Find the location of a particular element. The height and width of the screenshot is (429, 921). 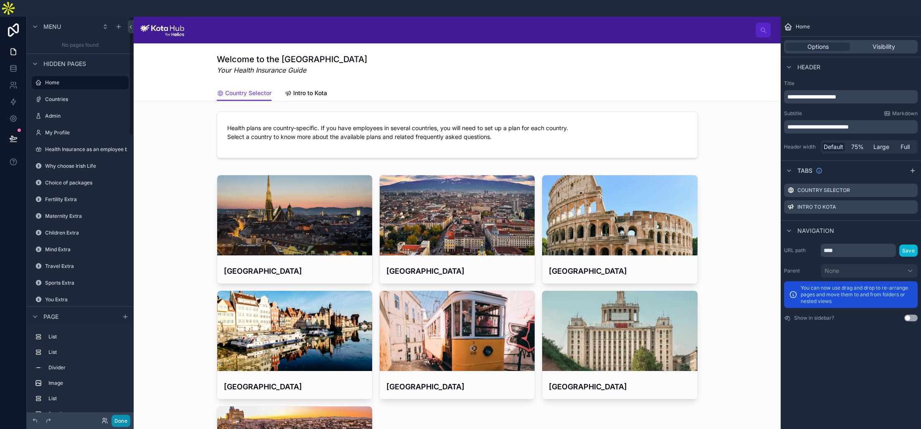

label: Travel Extra is located at coordinates (86, 266).